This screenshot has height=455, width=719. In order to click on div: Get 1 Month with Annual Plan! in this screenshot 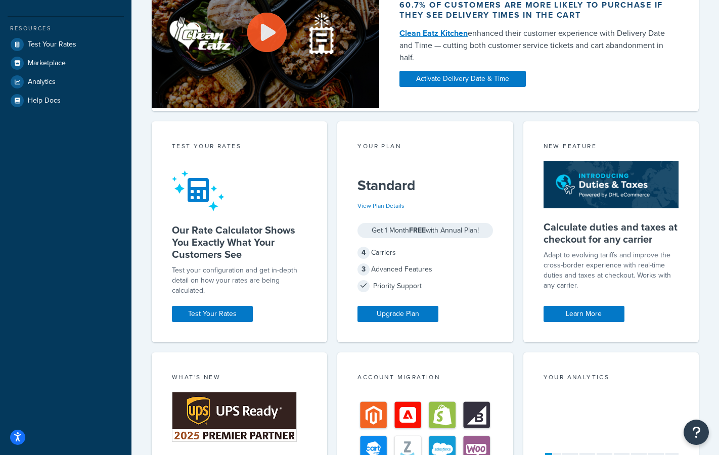, I will do `click(425, 231)`.